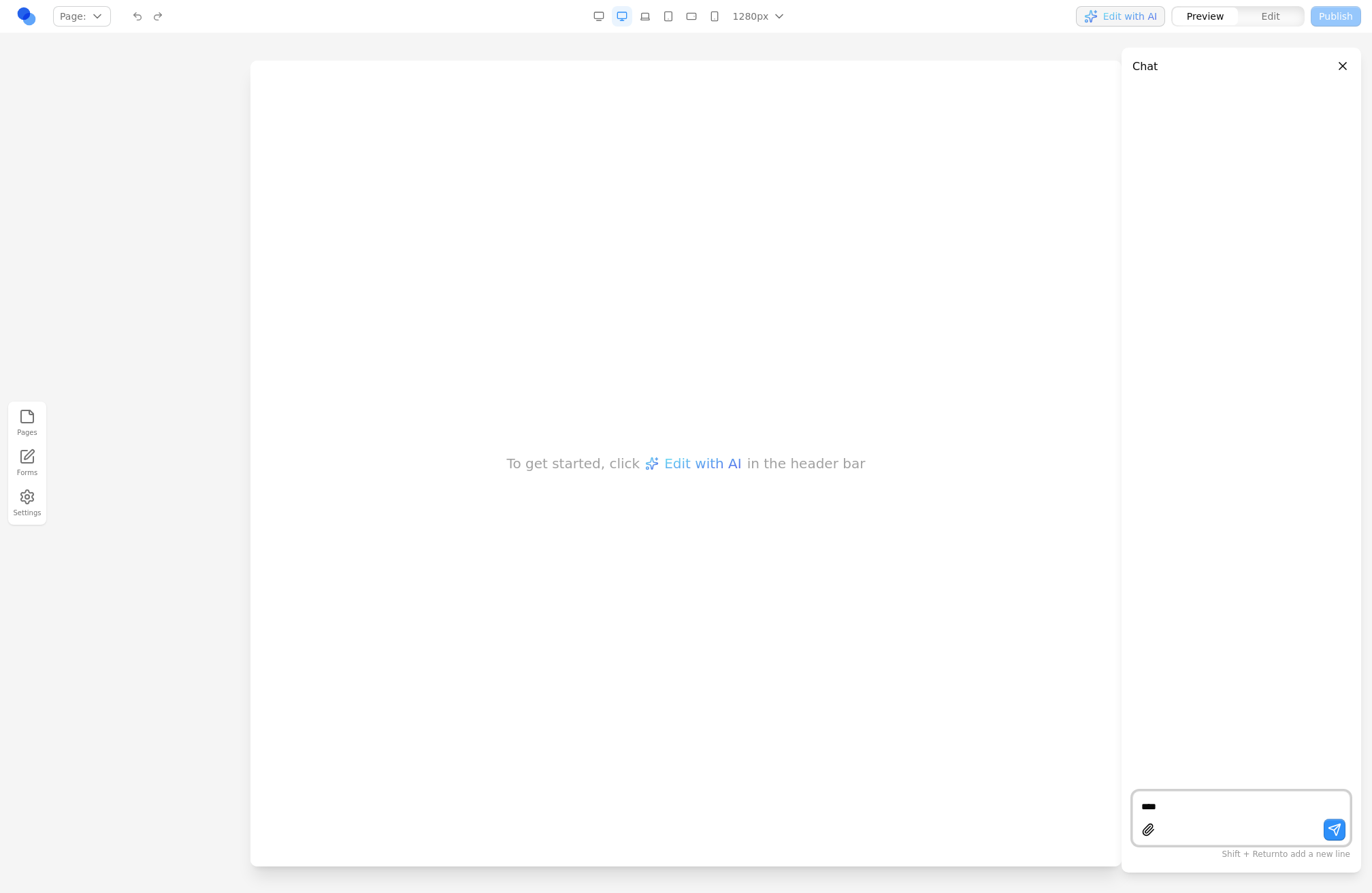 This screenshot has width=1372, height=893. I want to click on button: 1280px, so click(759, 16).